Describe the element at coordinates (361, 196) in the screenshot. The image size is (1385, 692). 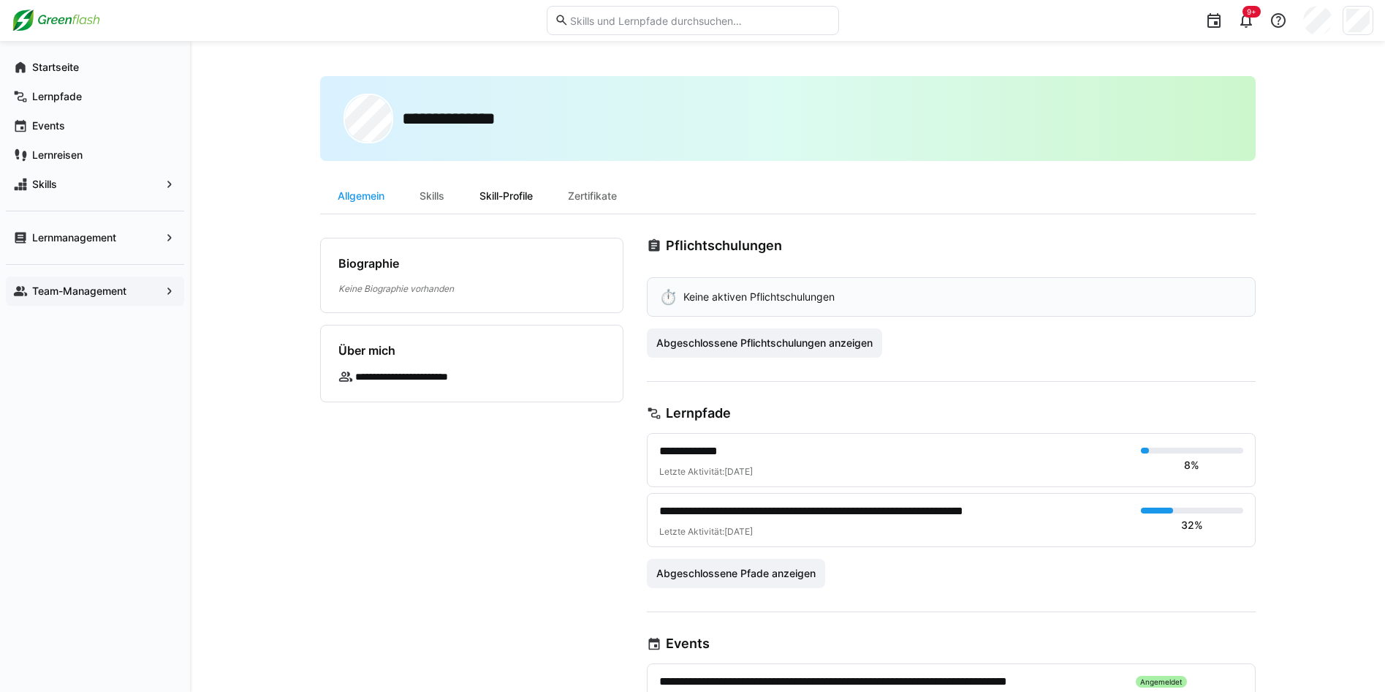
I see `div: Allgemein` at that location.